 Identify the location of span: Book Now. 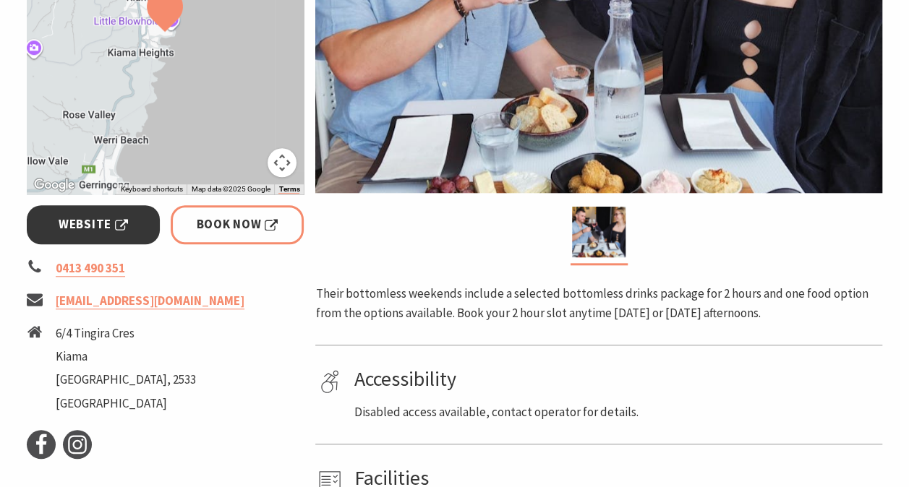
(237, 224).